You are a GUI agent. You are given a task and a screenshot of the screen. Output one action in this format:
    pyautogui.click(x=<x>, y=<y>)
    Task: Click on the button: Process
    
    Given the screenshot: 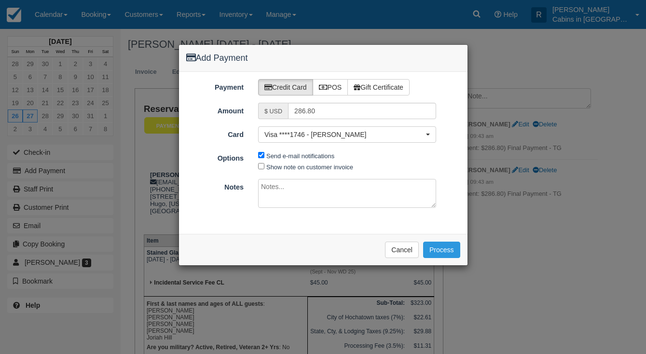 What is the action you would take?
    pyautogui.click(x=441, y=250)
    